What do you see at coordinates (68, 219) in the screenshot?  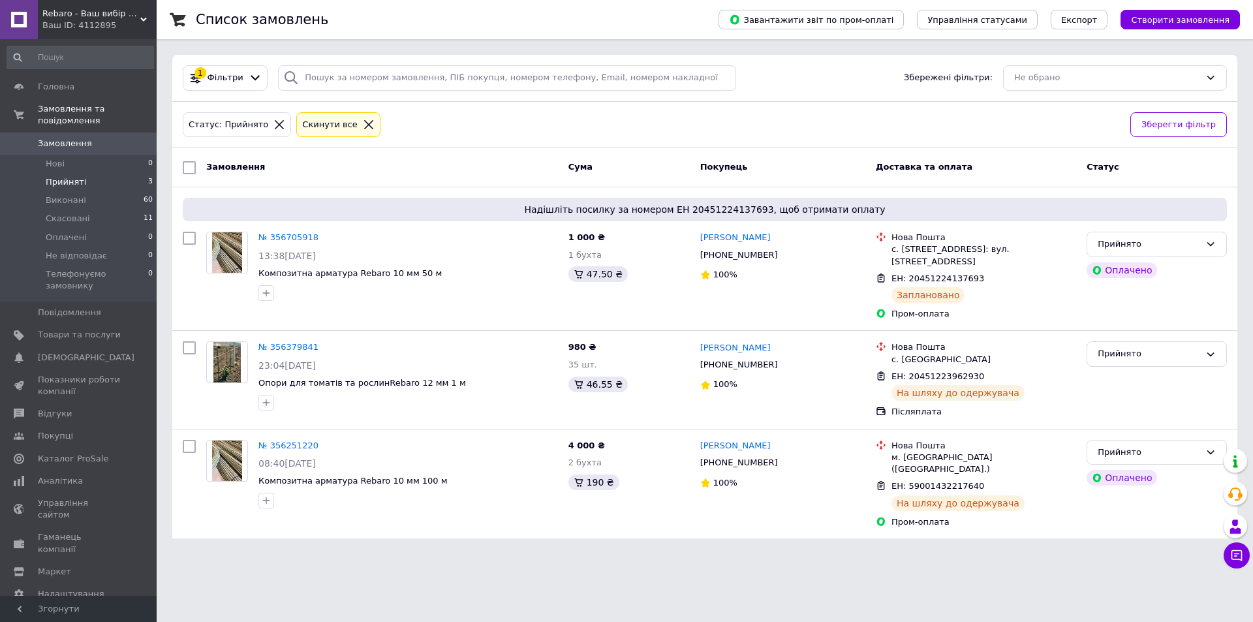 I see `span: Скасовані` at bounding box center [68, 219].